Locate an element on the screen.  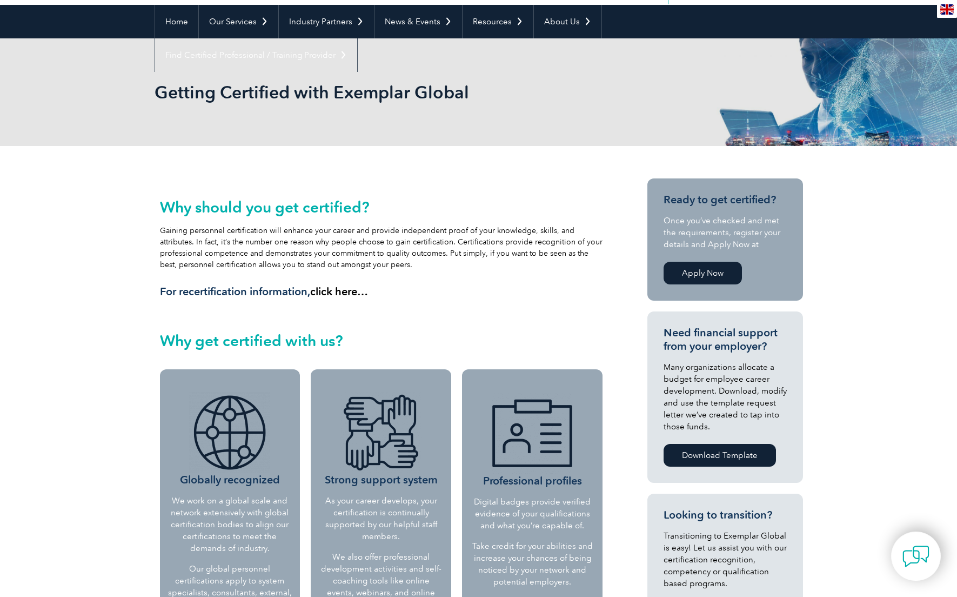
img: en is located at coordinates (947, 9).